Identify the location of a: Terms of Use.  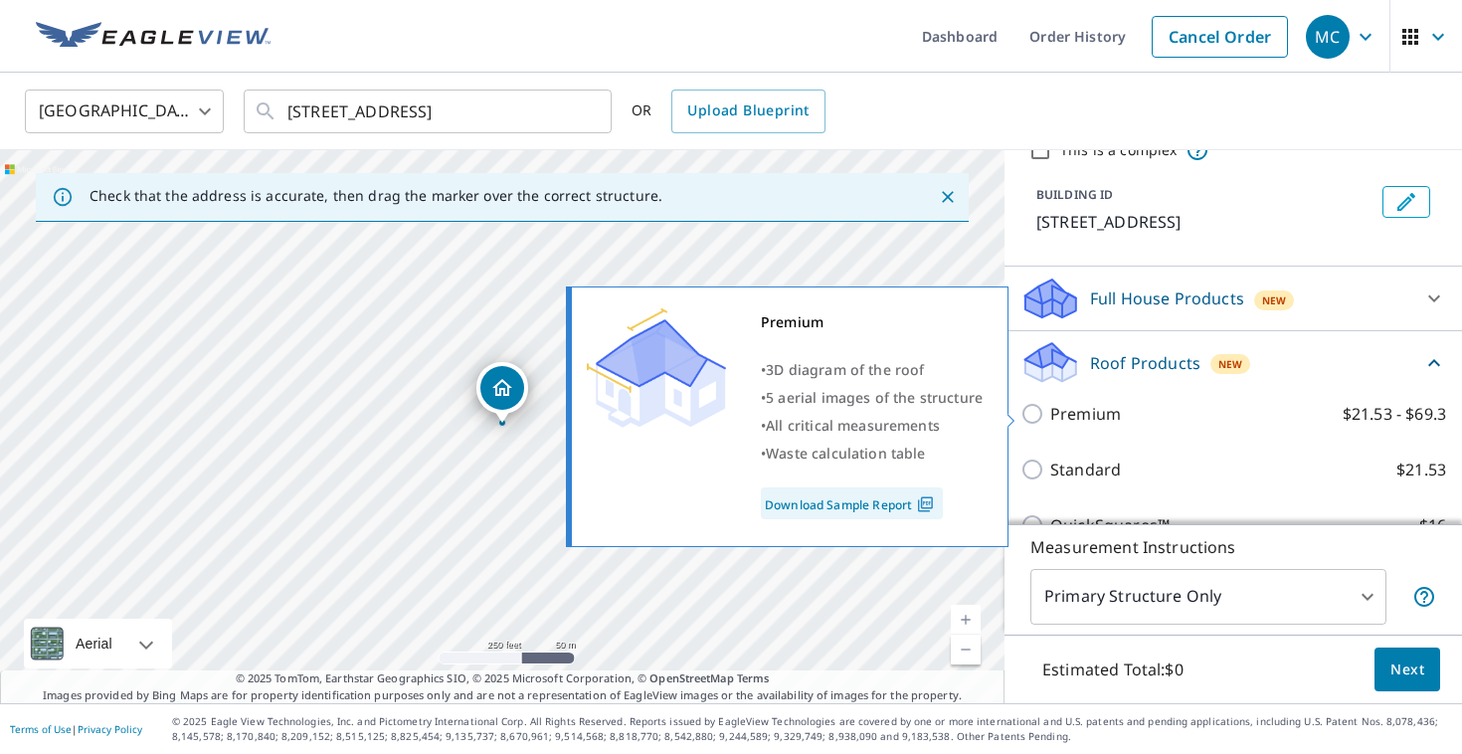
(41, 729).